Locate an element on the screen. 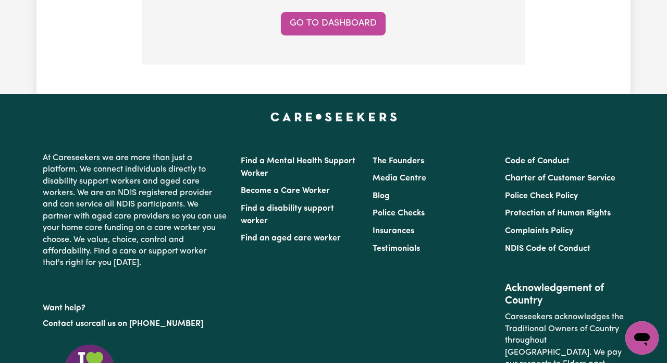 The image size is (667, 363). a: Charter of Customer Service is located at coordinates (560, 178).